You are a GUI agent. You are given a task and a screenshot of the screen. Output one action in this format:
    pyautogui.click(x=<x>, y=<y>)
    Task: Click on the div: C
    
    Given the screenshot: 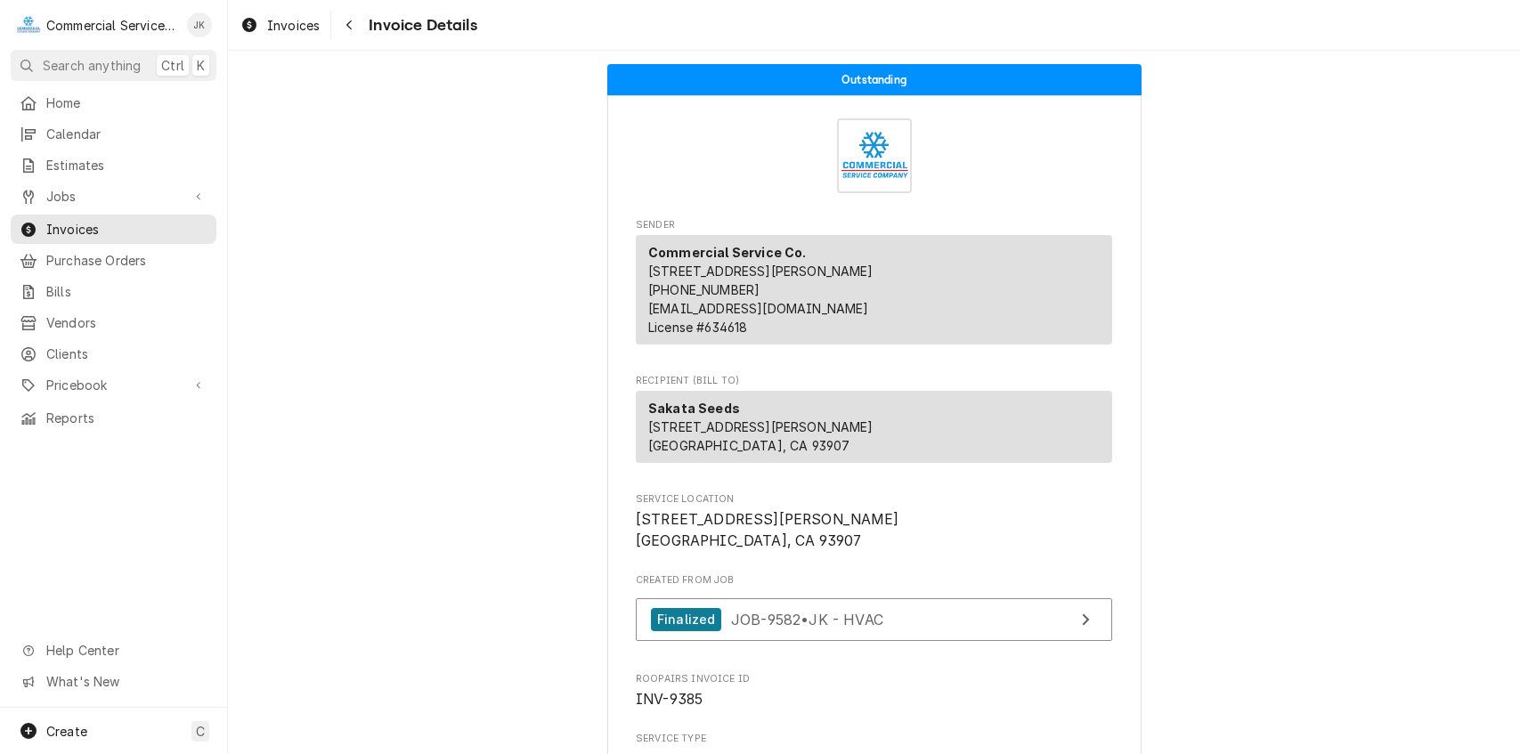 What is the action you would take?
    pyautogui.click(x=29, y=25)
    